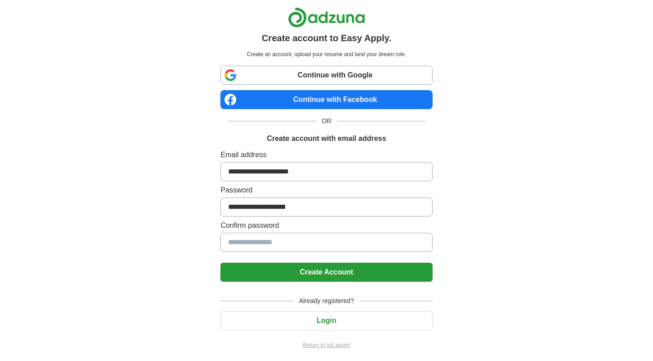  Describe the element at coordinates (326, 301) in the screenshot. I see `span: Already registered?` at that location.